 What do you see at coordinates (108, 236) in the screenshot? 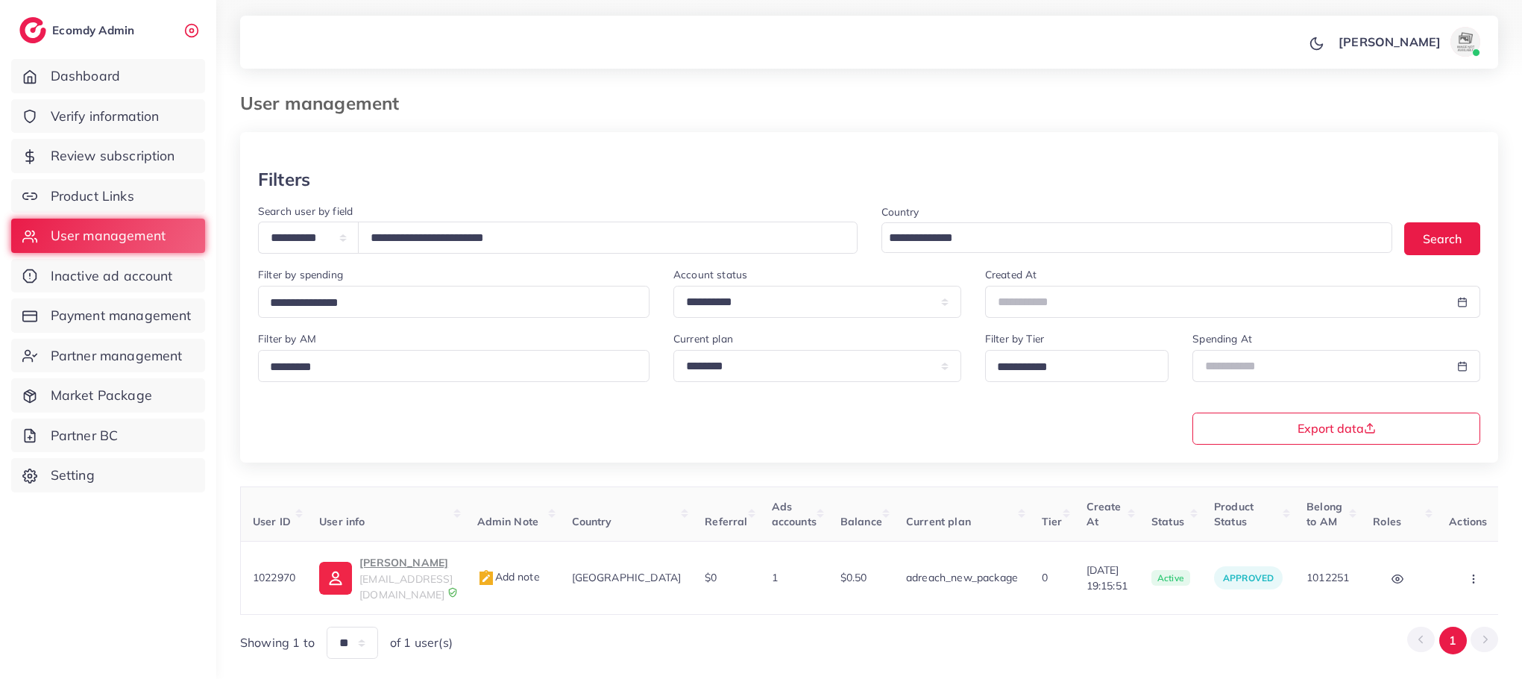
I see `a: User management` at bounding box center [108, 236].